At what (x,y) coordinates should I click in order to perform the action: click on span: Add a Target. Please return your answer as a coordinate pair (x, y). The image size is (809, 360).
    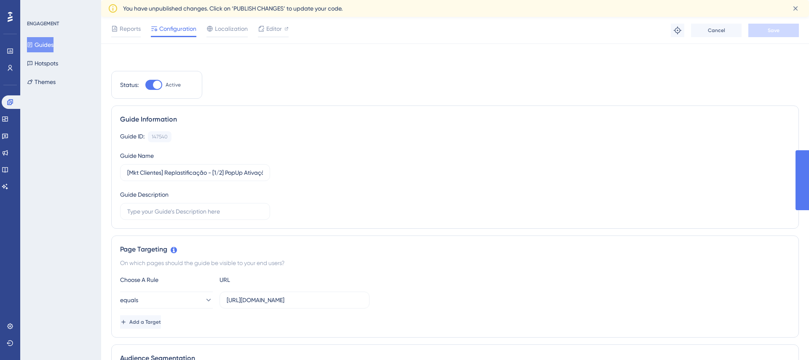
    Looking at the image, I should click on (145, 322).